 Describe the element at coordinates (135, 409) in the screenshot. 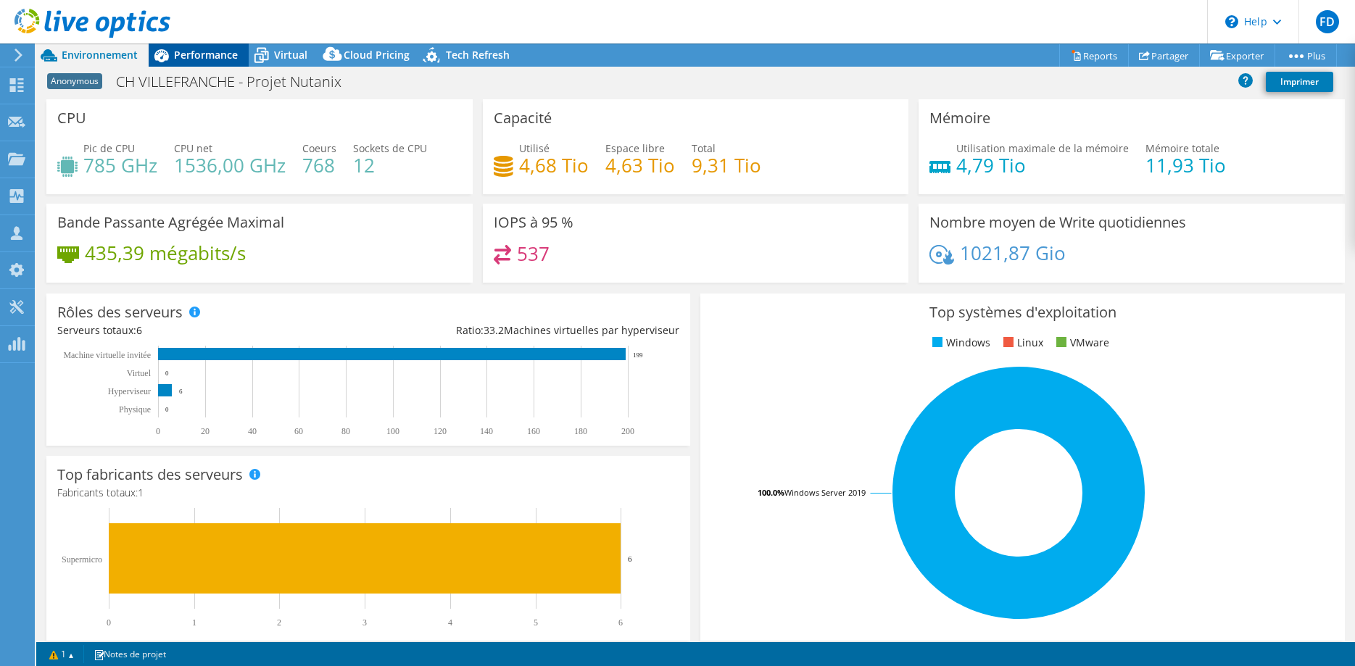

I see `text: Physique` at that location.